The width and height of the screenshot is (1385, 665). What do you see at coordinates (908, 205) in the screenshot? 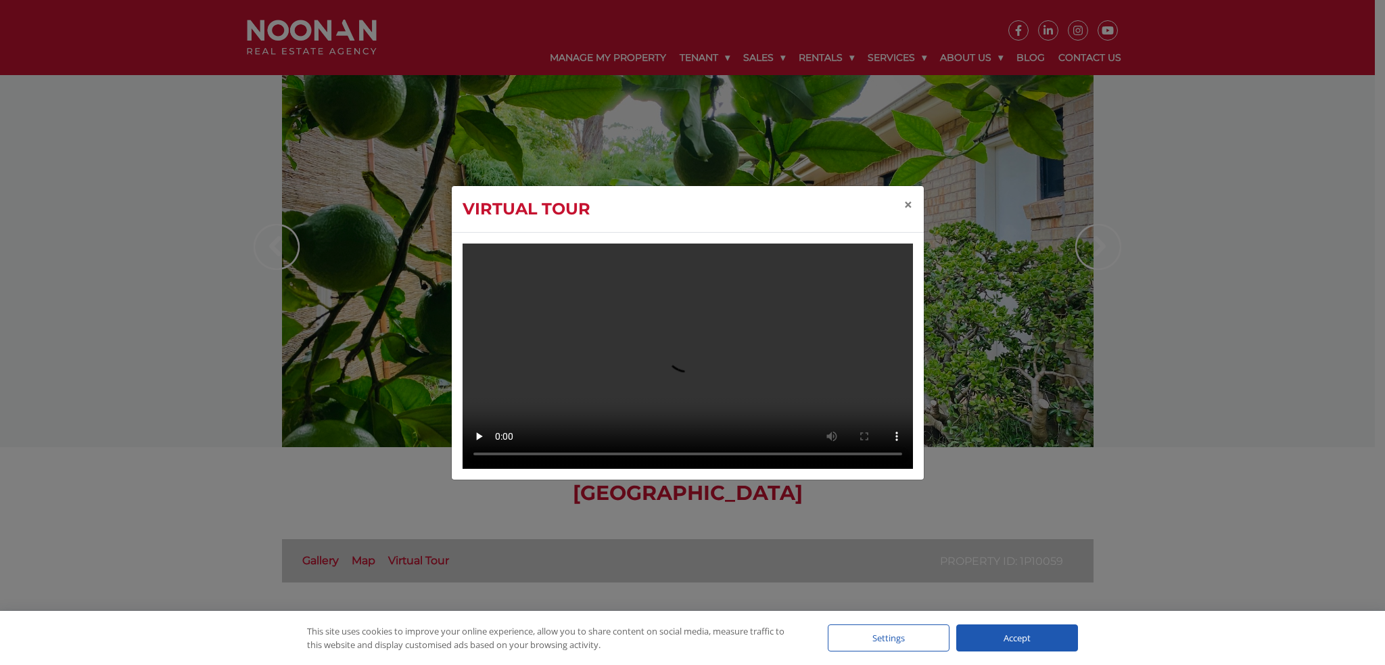
I see `button: Close` at bounding box center [908, 205].